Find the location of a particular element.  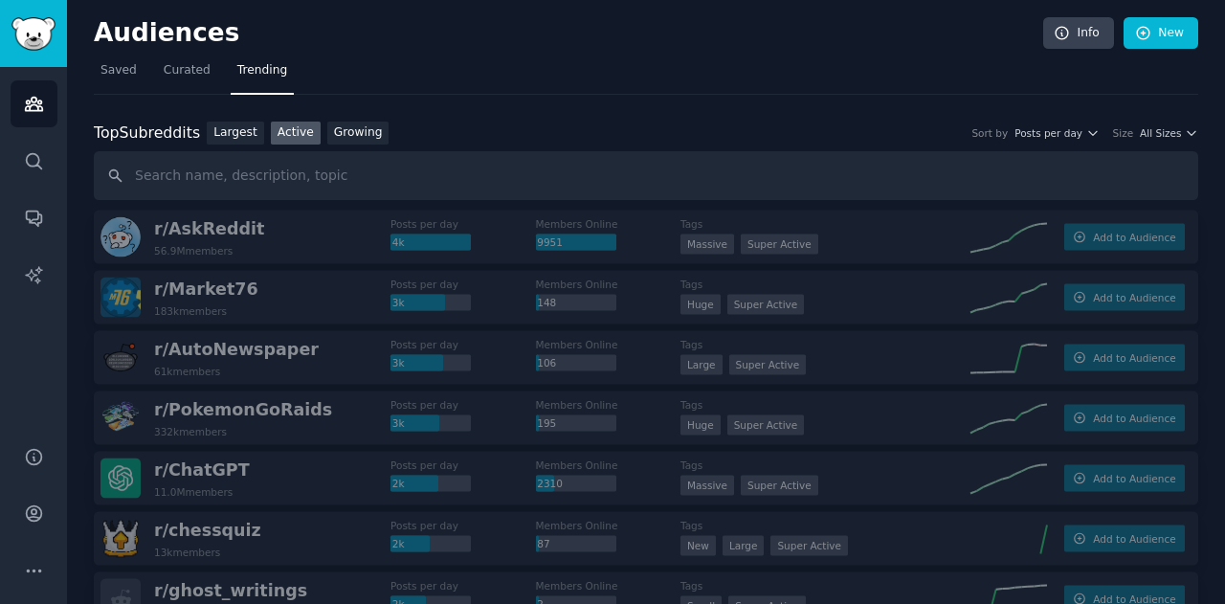

img: AskReddit is located at coordinates (121, 237).